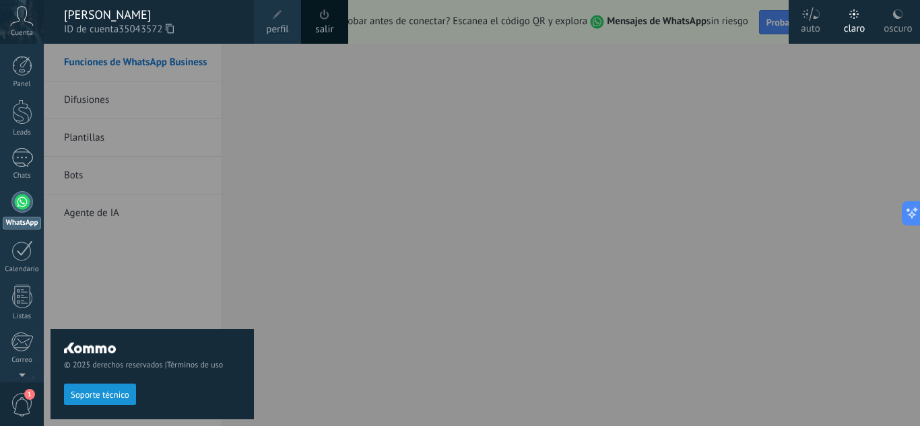 This screenshot has height=426, width=920. Describe the element at coordinates (22, 223) in the screenshot. I see `div: WhatsApp` at that location.